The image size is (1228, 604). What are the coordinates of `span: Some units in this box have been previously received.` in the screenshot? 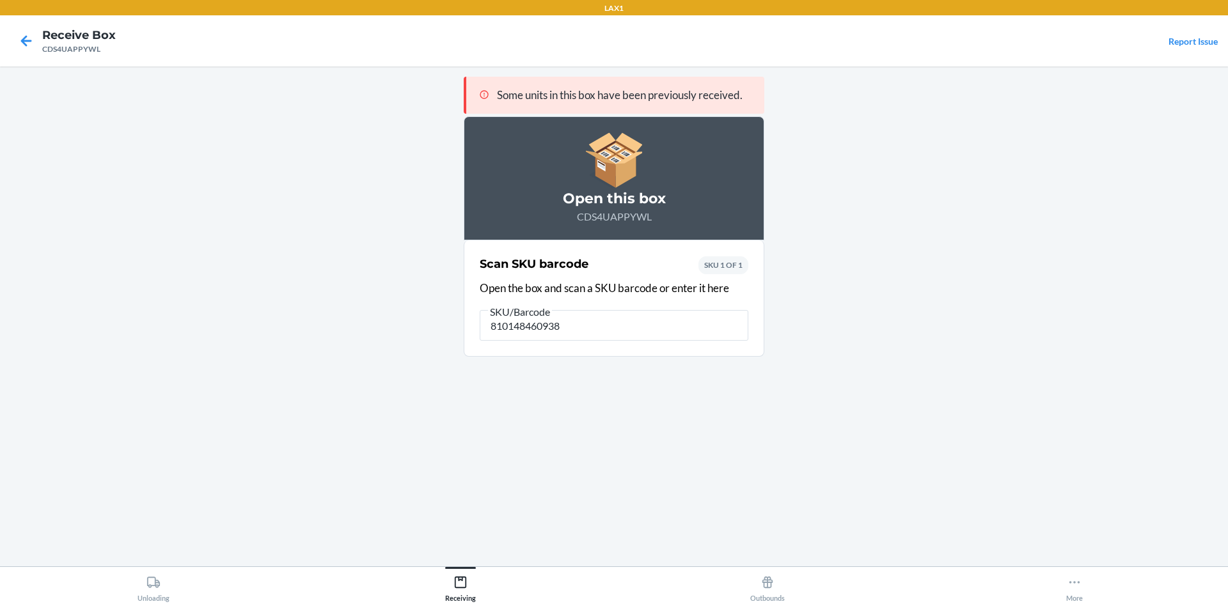 It's located at (620, 95).